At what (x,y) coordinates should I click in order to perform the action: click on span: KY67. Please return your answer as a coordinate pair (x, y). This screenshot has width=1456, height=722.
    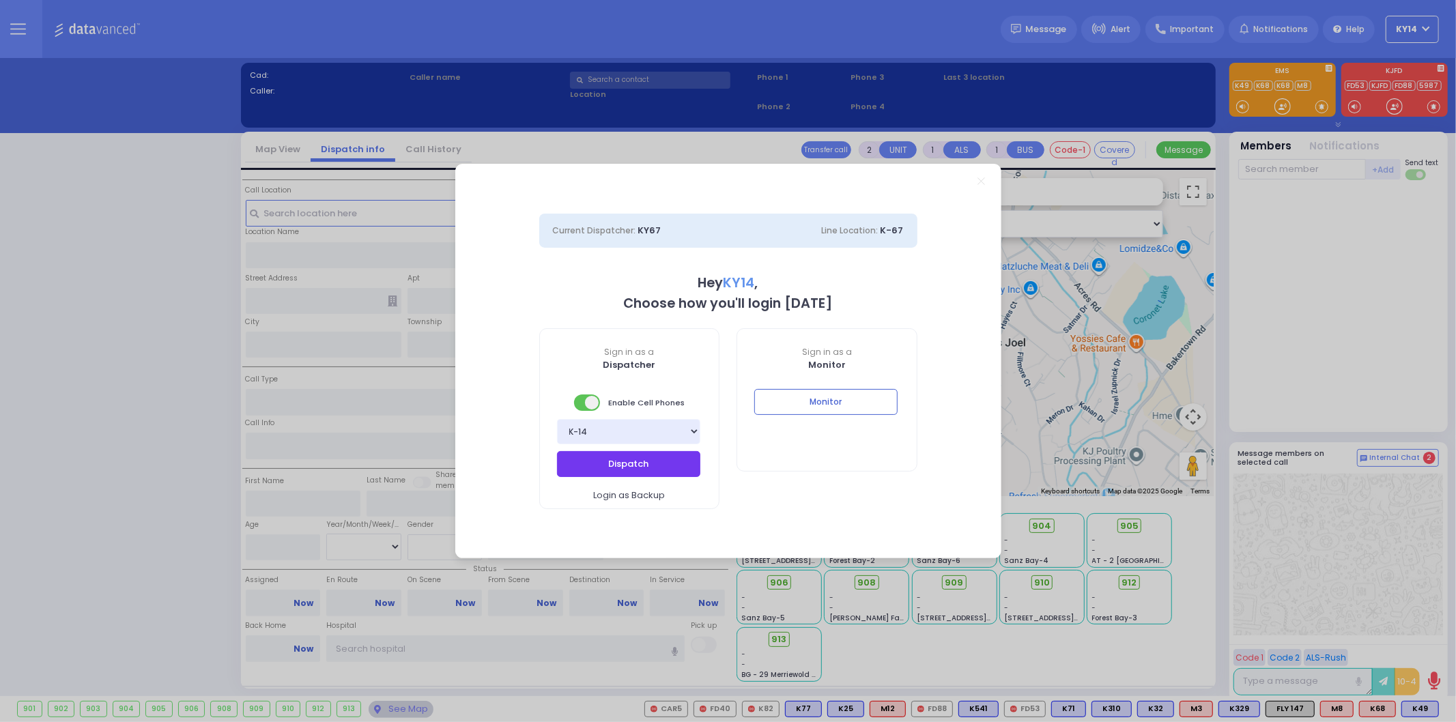
    Looking at the image, I should click on (650, 230).